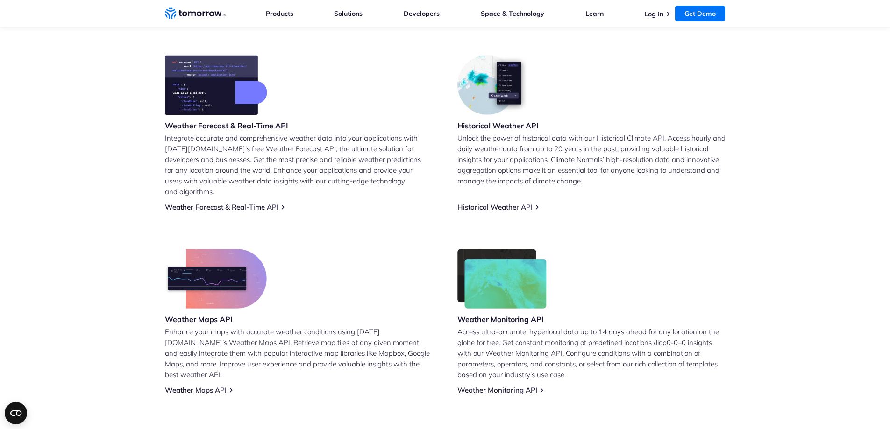 This screenshot has height=429, width=890. Describe the element at coordinates (221, 207) in the screenshot. I see `a: Weather Forecast & Real-Time API` at that location.